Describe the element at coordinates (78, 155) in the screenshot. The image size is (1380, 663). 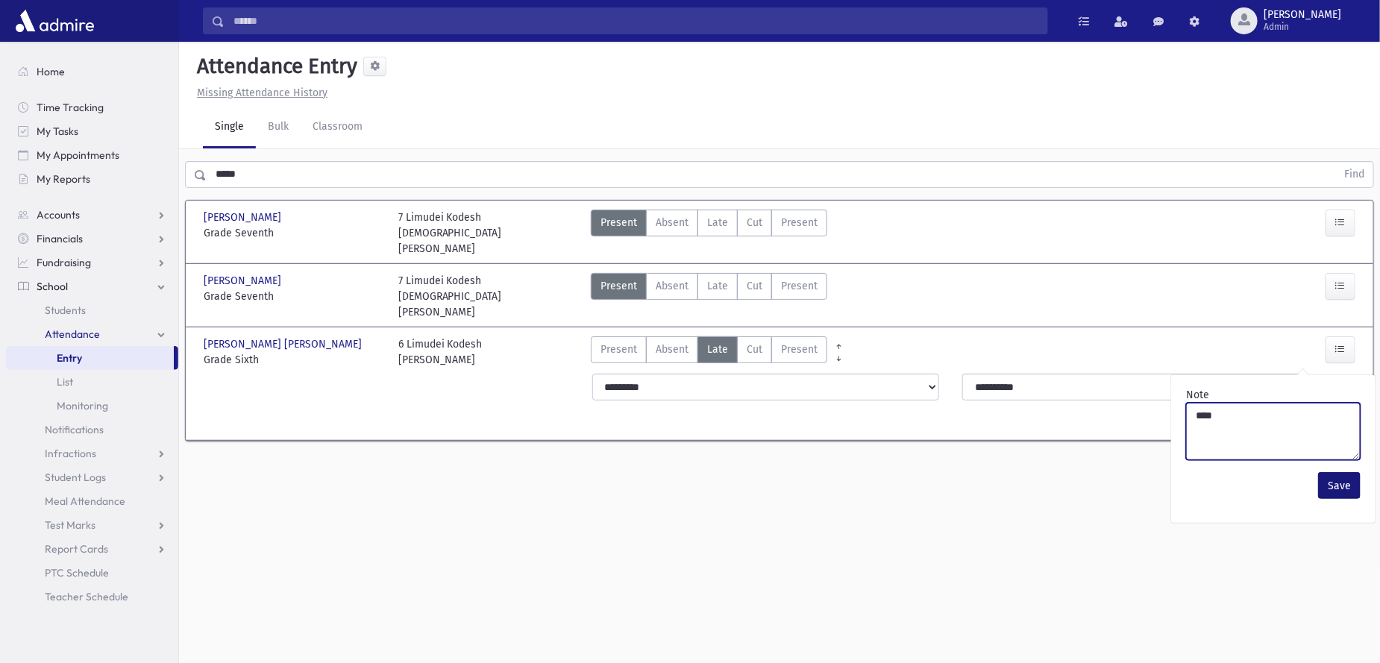
I see `span: My Appointments` at that location.